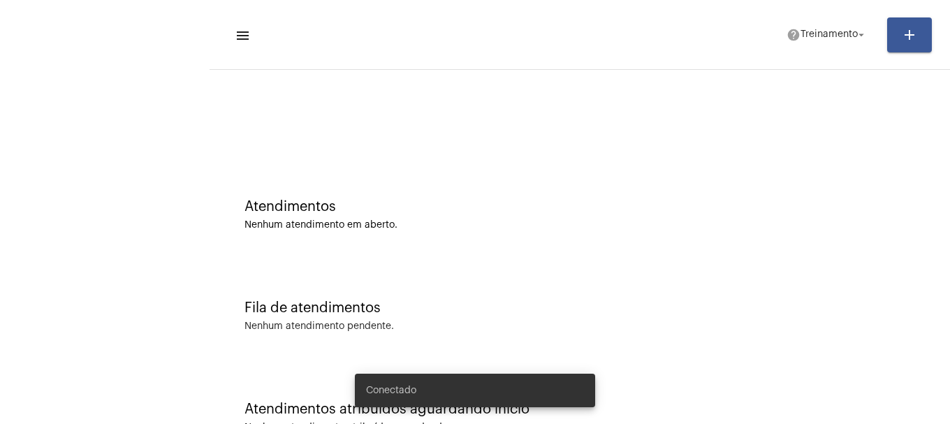 The height and width of the screenshot is (424, 950). What do you see at coordinates (580, 225) in the screenshot?
I see `div: Nenhum atendimento em aberto.` at bounding box center [580, 225].